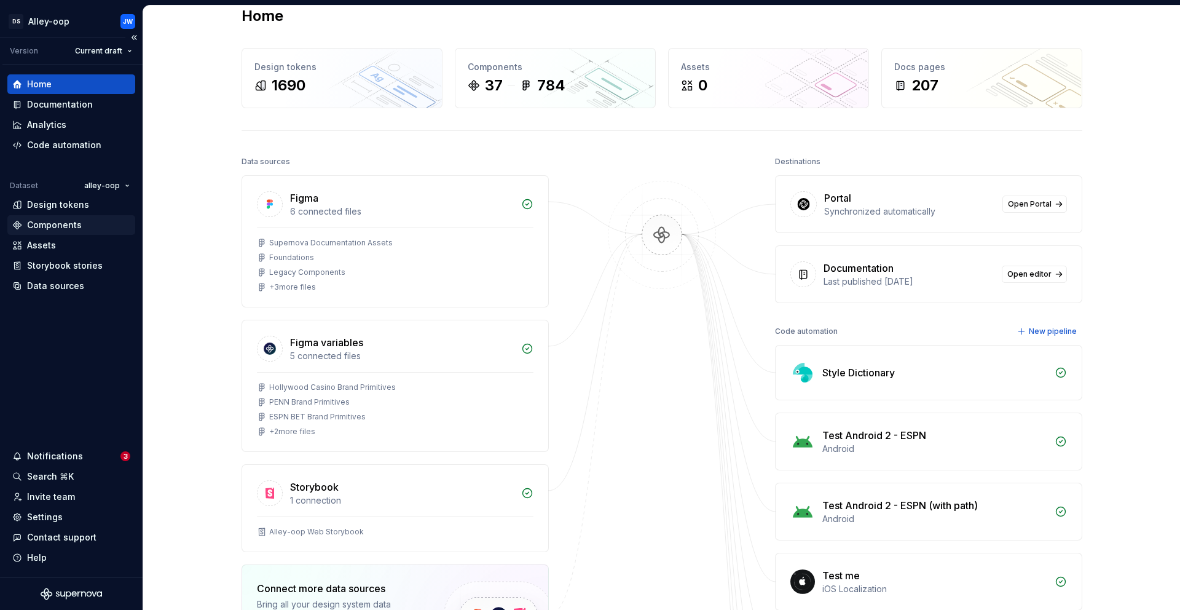 This screenshot has width=1180, height=610. What do you see at coordinates (134, 37) in the screenshot?
I see `button: Collapse sidebar` at bounding box center [134, 37].